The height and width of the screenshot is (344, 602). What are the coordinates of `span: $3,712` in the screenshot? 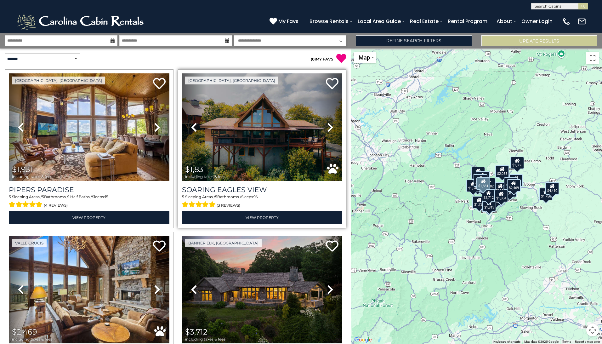 It's located at (196, 332).